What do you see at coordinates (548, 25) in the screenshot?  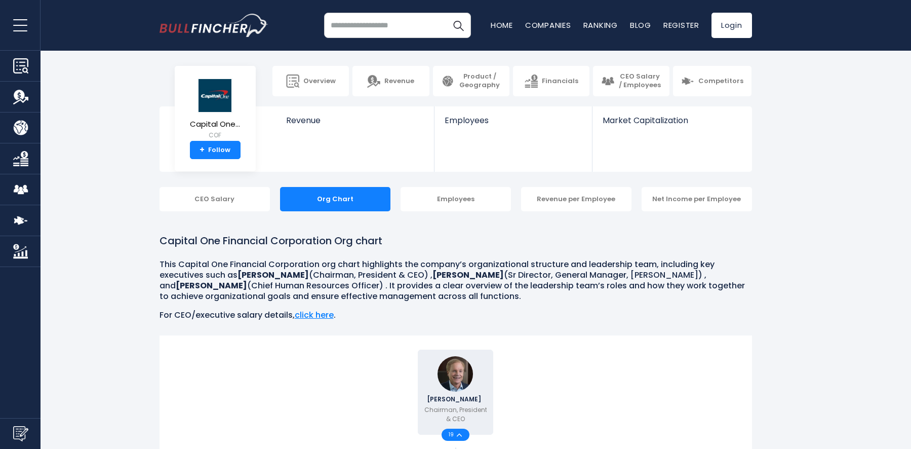 I see `a: Companies` at bounding box center [548, 25].